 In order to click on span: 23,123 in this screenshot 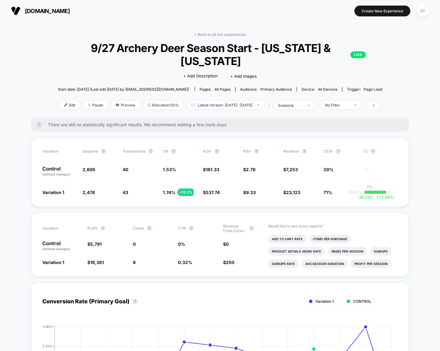, I will do `click(294, 192)`.